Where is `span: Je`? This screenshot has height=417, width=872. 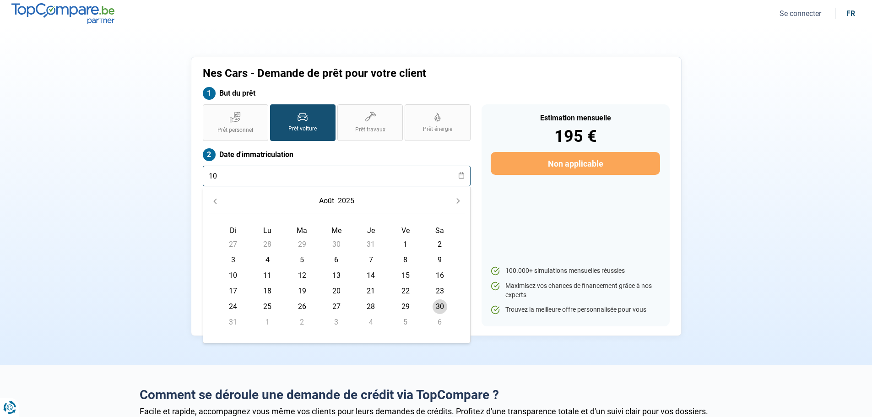
span: Je is located at coordinates (371, 230).